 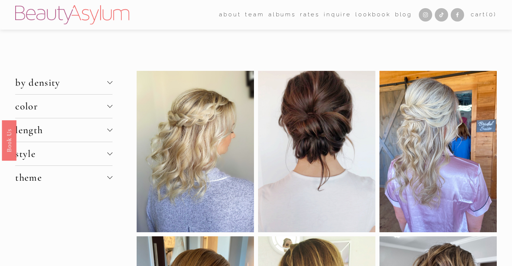 I want to click on a: Book Us, so click(x=9, y=140).